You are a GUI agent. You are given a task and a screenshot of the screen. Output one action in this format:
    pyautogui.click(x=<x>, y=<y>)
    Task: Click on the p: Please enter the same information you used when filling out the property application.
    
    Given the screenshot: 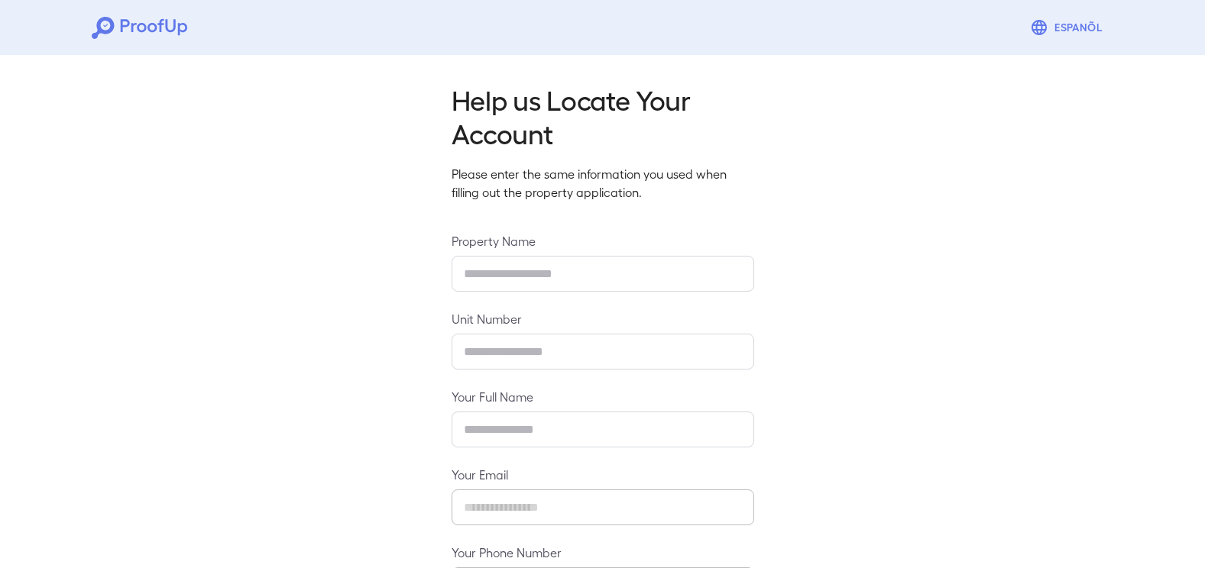 What is the action you would take?
    pyautogui.click(x=603, y=183)
    